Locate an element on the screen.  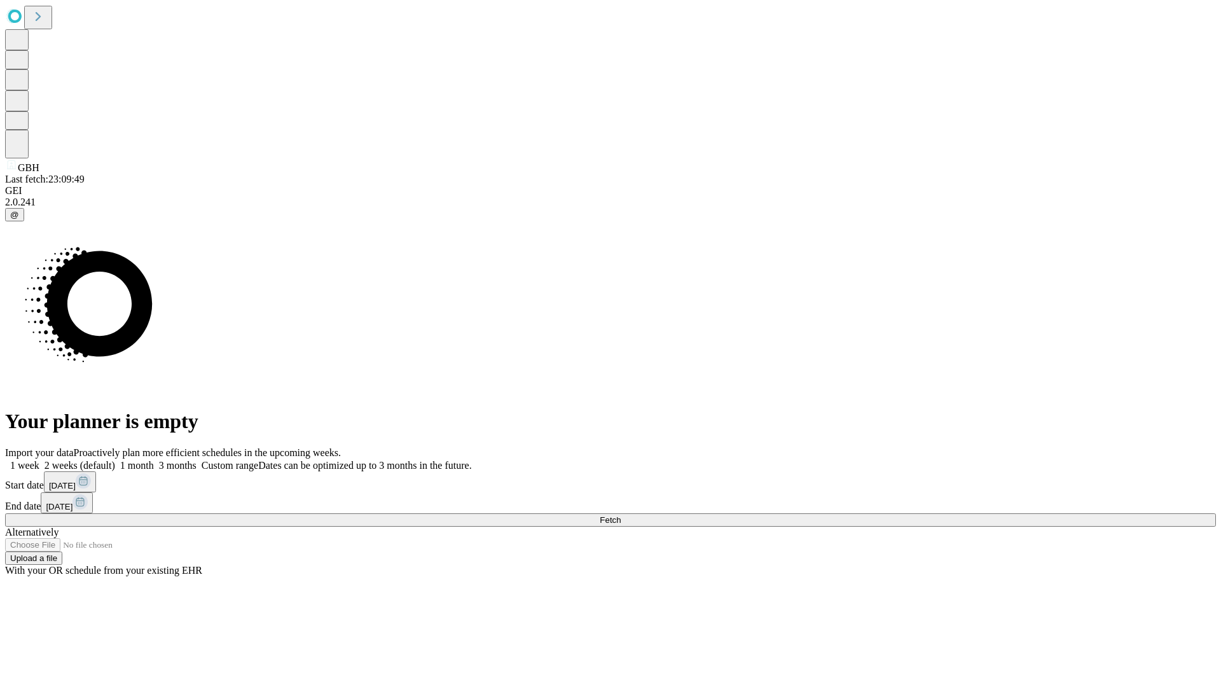
div: End date is located at coordinates (610, 502).